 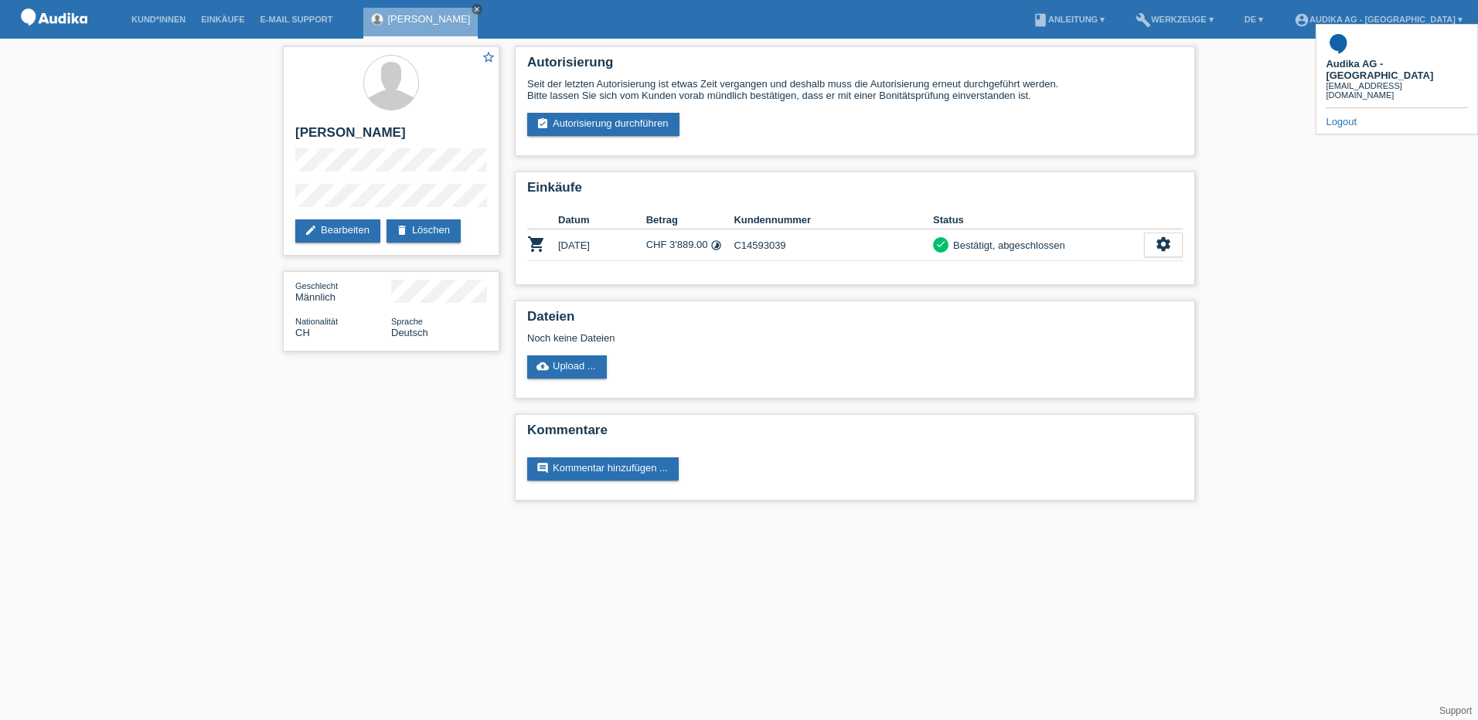 What do you see at coordinates (690, 245) in the screenshot?
I see `td: CHF 3'889.00` at bounding box center [690, 245].